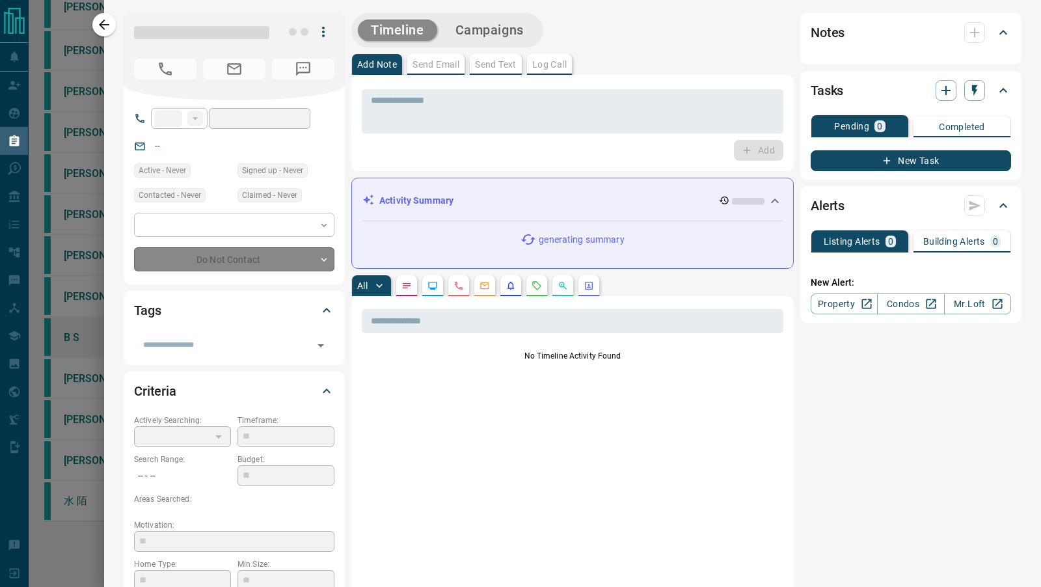  What do you see at coordinates (828, 206) in the screenshot?
I see `h2: Alerts` at bounding box center [828, 206].